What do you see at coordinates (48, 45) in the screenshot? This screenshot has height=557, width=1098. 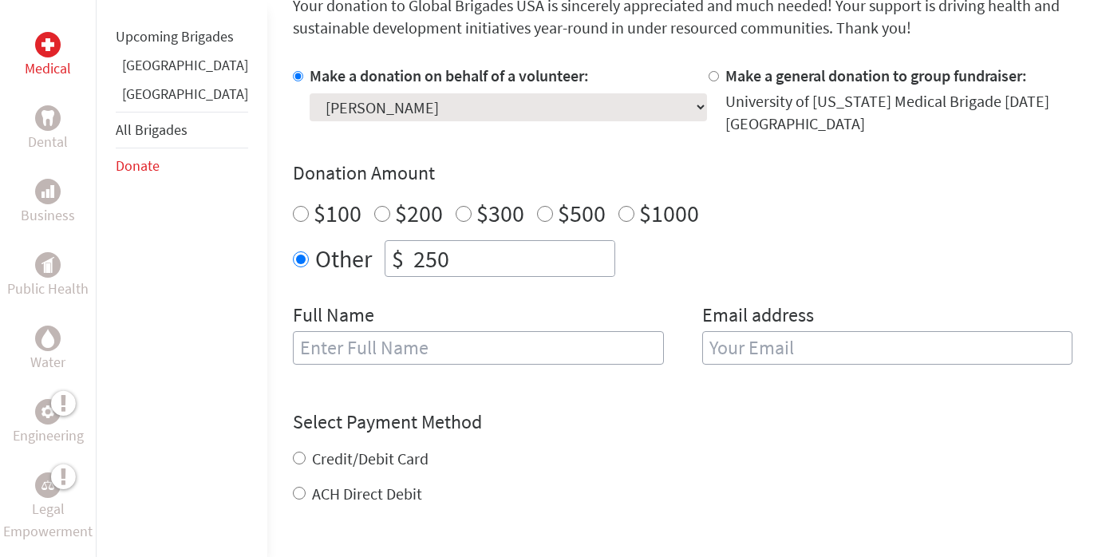 I see `div: Medical` at bounding box center [48, 45].